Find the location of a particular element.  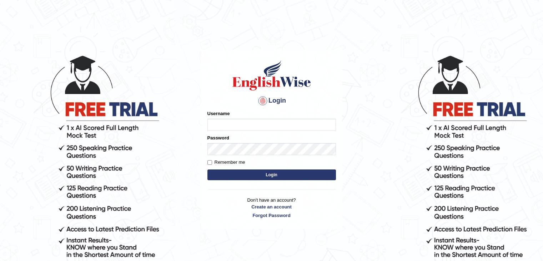

label: Remember me is located at coordinates (226, 162).